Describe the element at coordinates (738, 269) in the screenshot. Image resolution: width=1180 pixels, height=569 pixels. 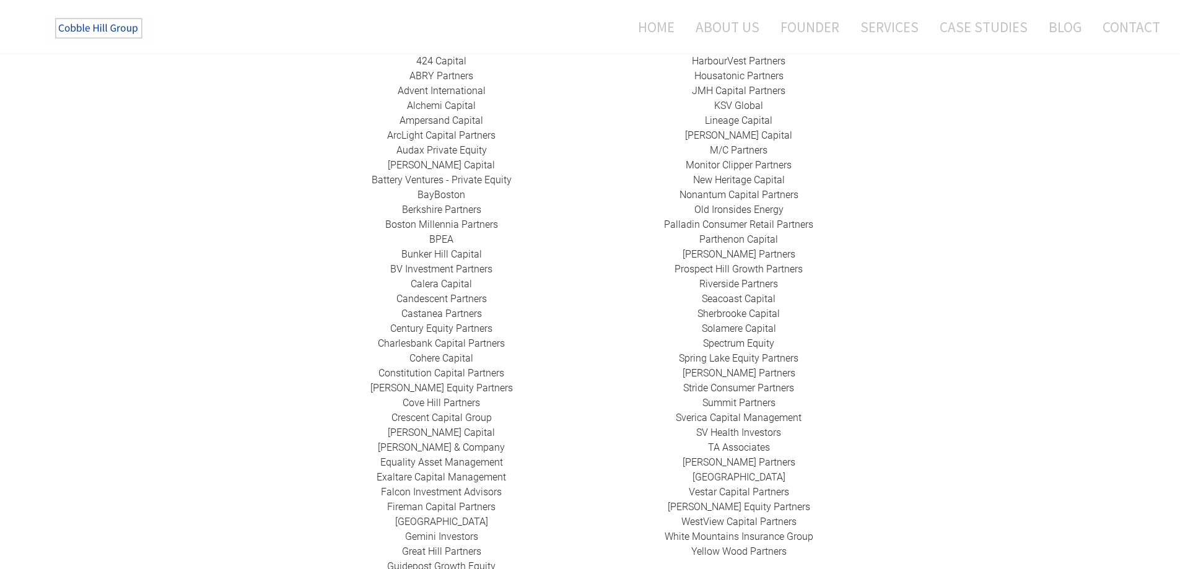
I see `a: Prospect Hill Growth Partners` at that location.